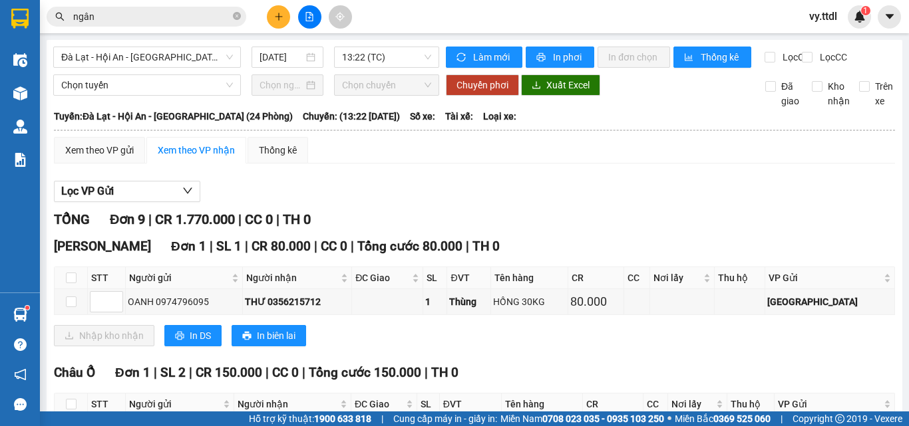 The image size is (909, 426). Describe the element at coordinates (173, 373) in the screenshot. I see `span: SL 2` at that location.